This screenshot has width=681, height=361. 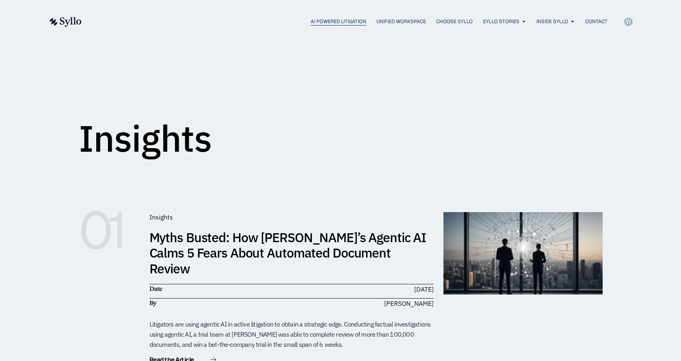 What do you see at coordinates (352, 22) in the screenshot?
I see `div: Menu Toggle` at bounding box center [352, 22].